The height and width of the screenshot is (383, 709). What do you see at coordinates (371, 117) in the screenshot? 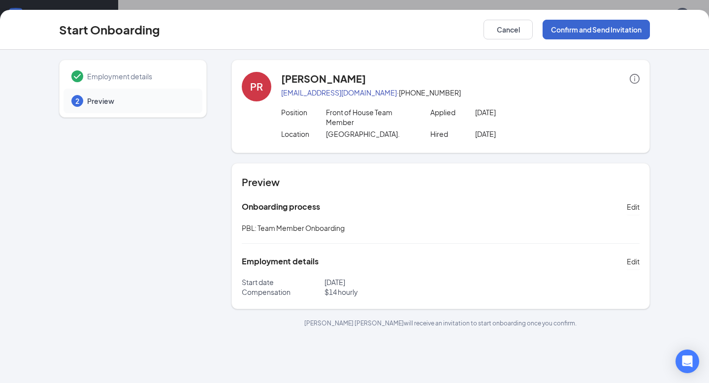
I see `p: Front of House Team Member` at bounding box center [371, 117].